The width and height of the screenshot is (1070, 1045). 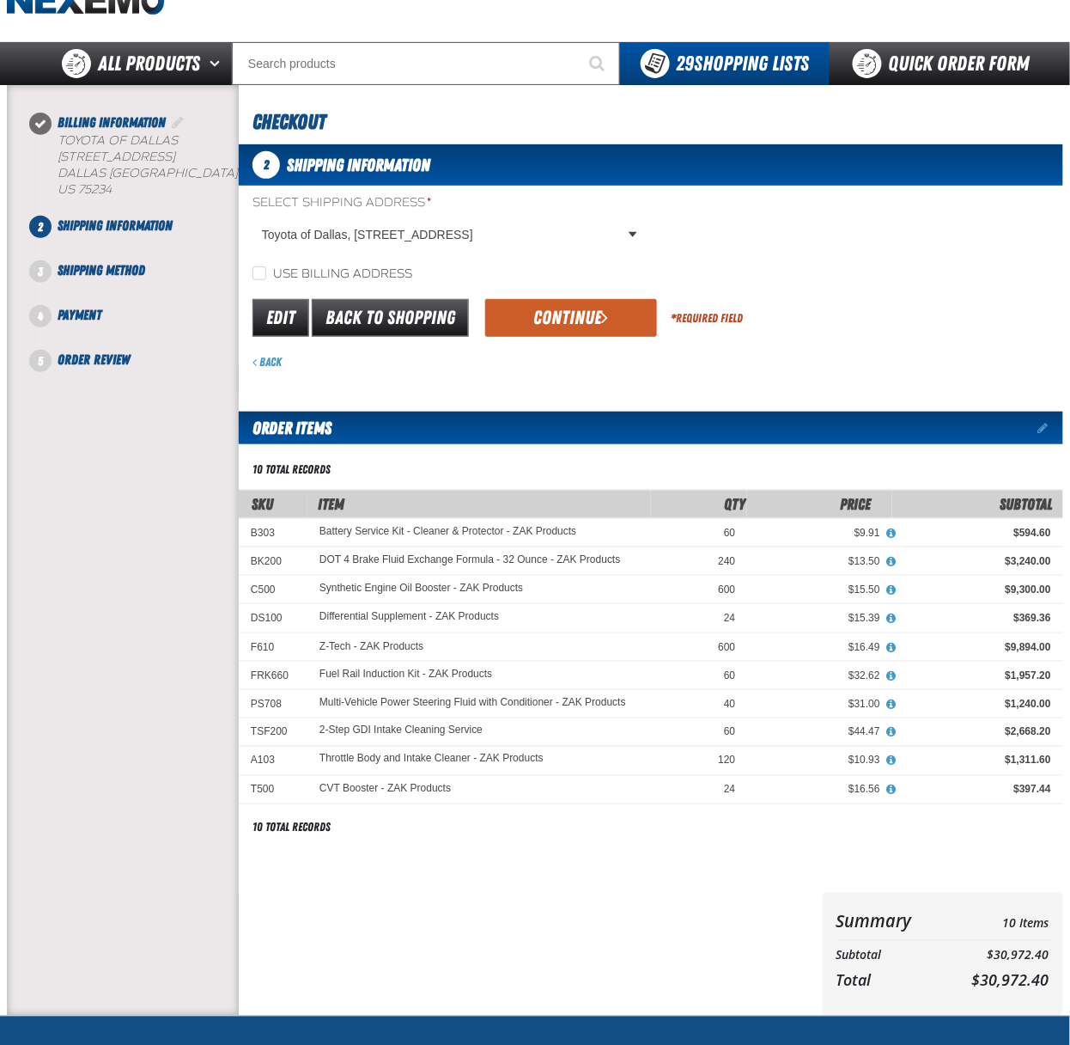 I want to click on span: US, so click(x=66, y=189).